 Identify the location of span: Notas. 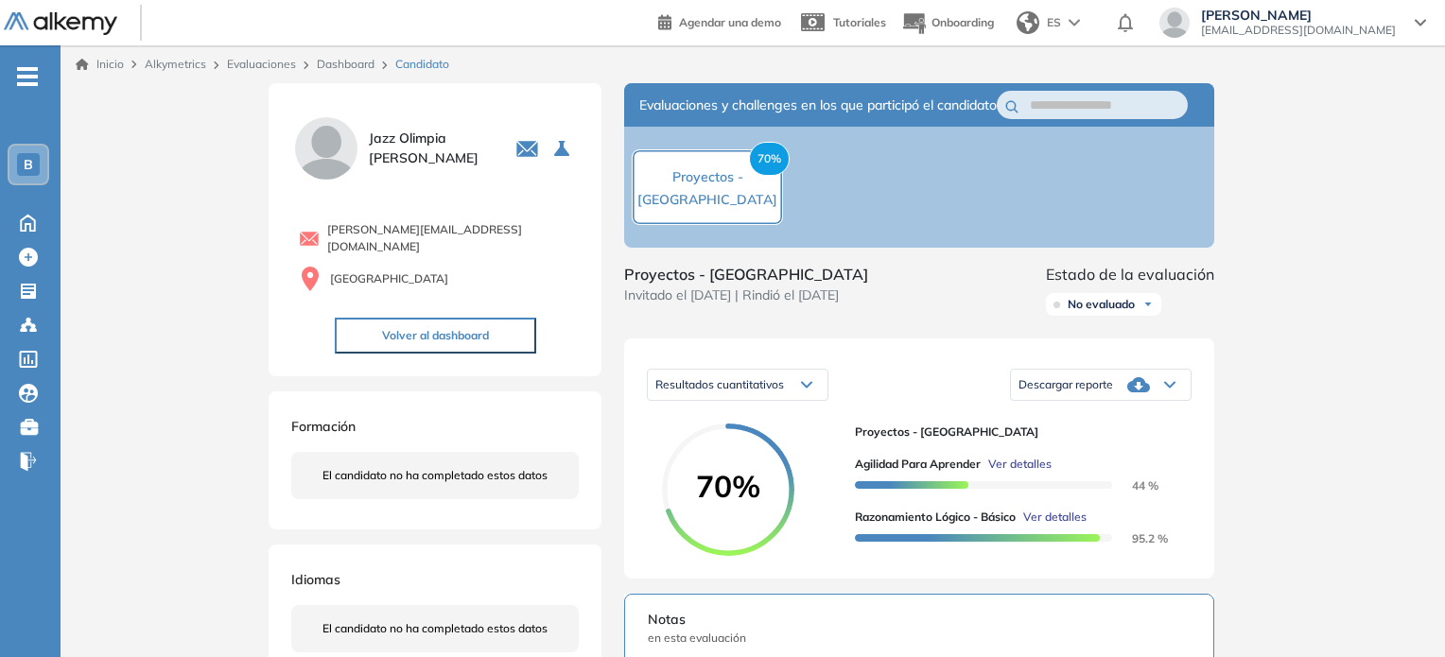
(919, 620).